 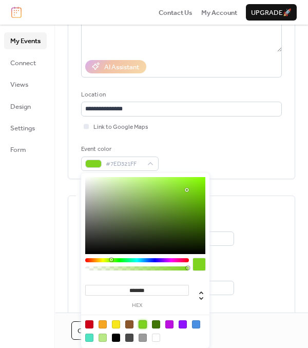 I want to click on div: #4A4A4A, so click(x=130, y=338).